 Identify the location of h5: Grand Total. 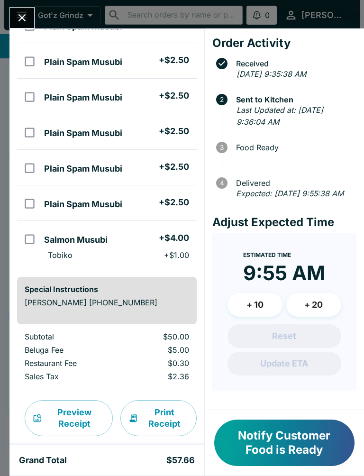
(43, 460).